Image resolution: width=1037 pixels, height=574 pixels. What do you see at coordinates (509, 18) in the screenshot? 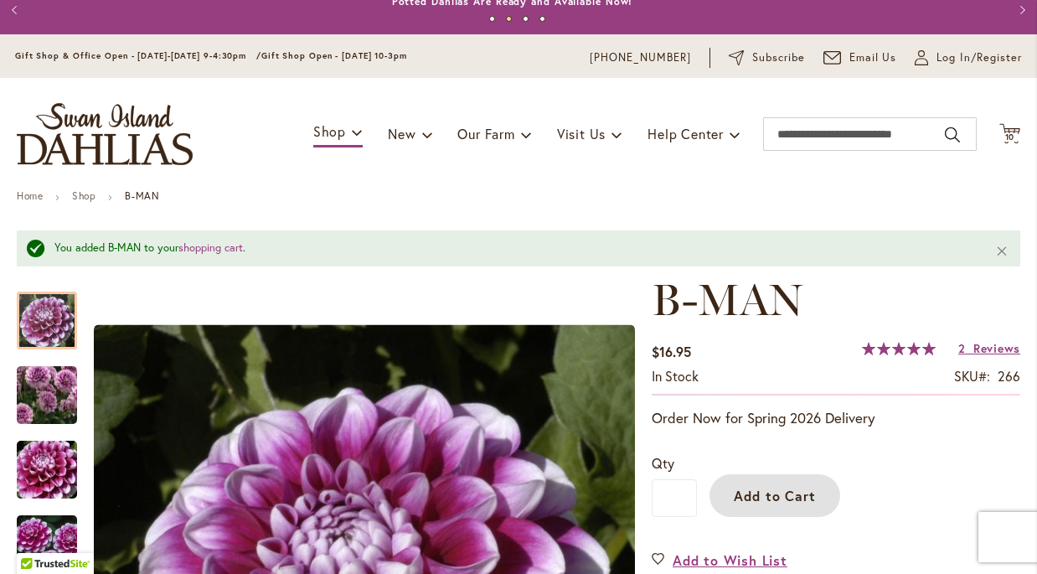
I see `button: 2 of 4` at bounding box center [509, 18].